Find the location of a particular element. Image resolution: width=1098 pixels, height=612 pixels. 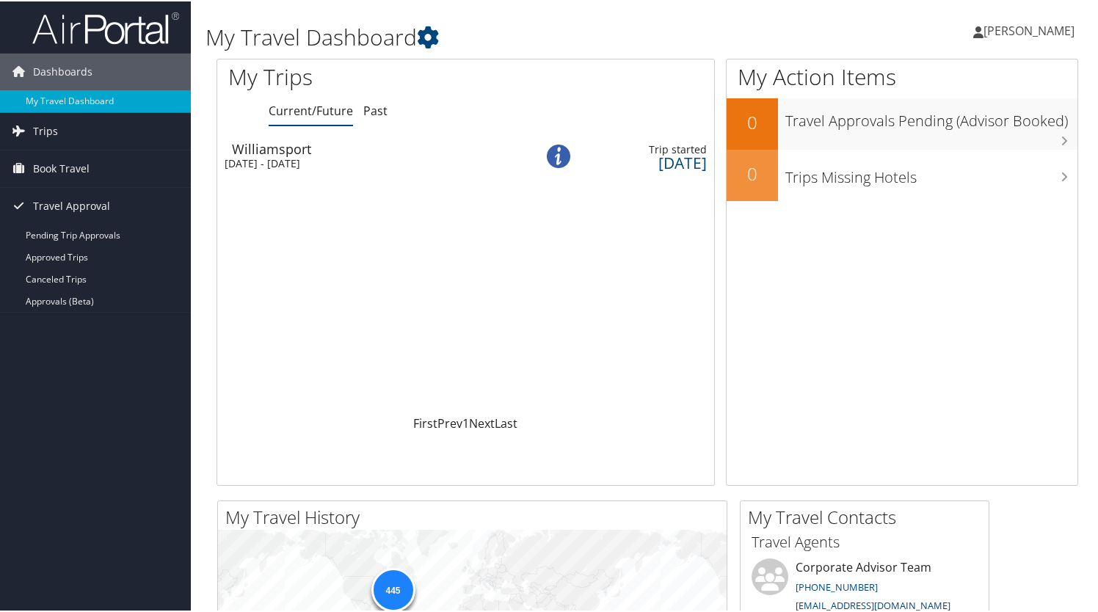

span: Book Travel is located at coordinates (61, 167).